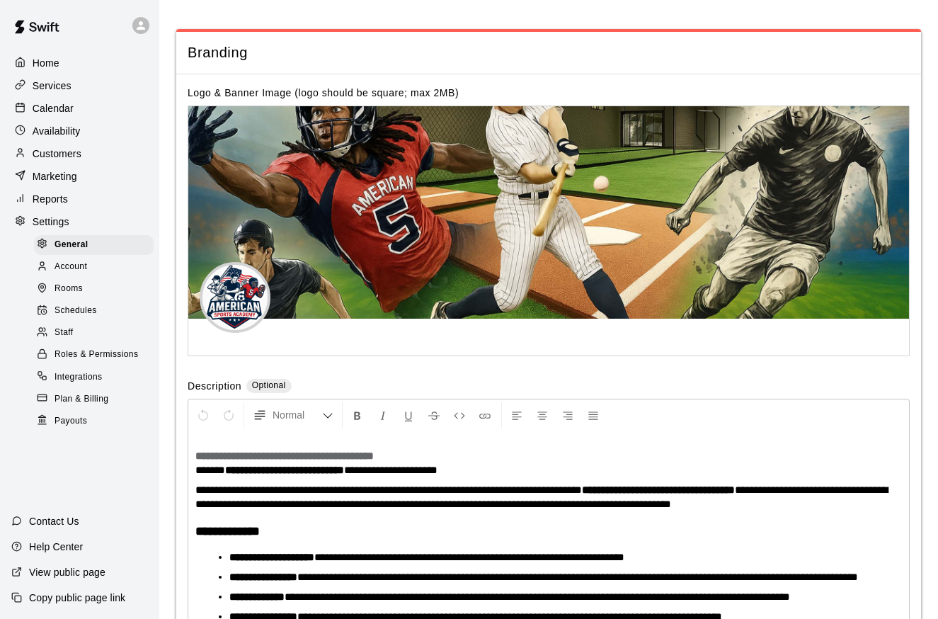 The image size is (938, 619). Describe the element at coordinates (96, 311) in the screenshot. I see `a: Schedules` at that location.